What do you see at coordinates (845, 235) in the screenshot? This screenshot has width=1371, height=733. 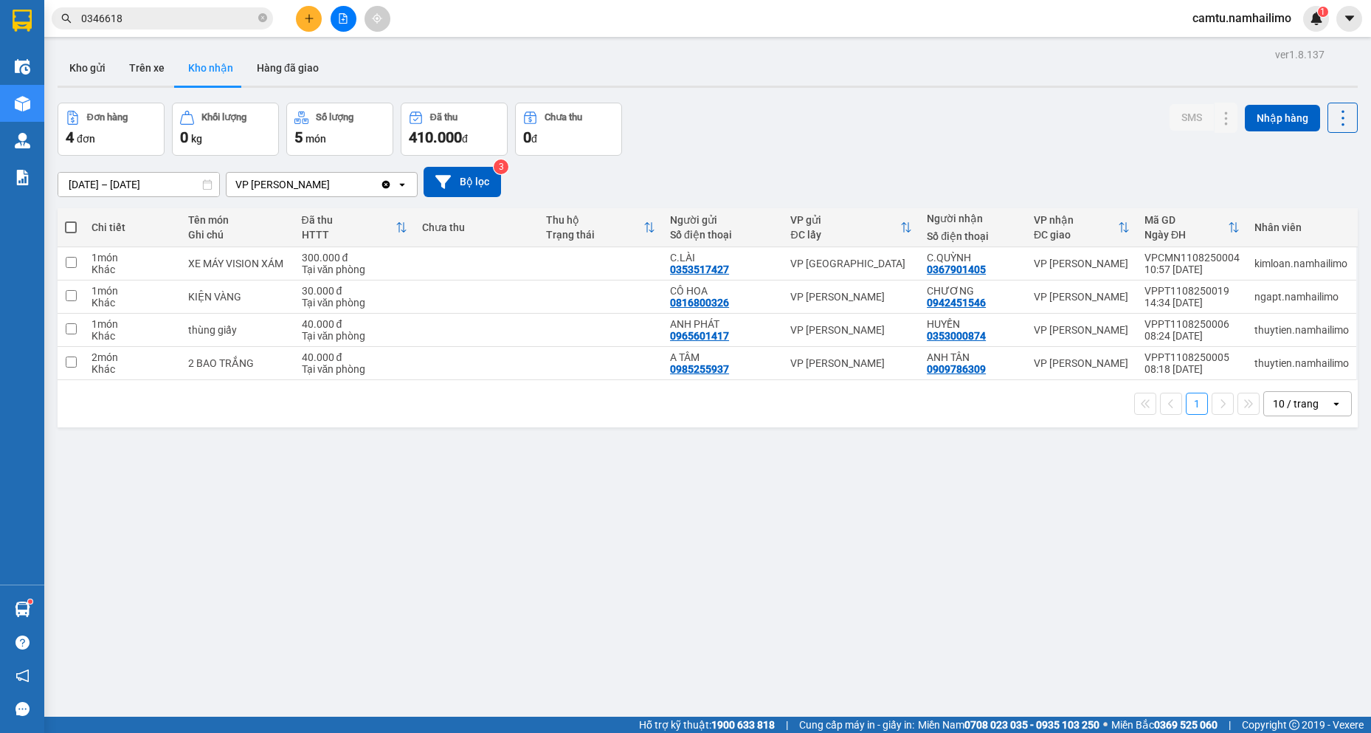 I see `div: ĐC lấy` at bounding box center [845, 235].